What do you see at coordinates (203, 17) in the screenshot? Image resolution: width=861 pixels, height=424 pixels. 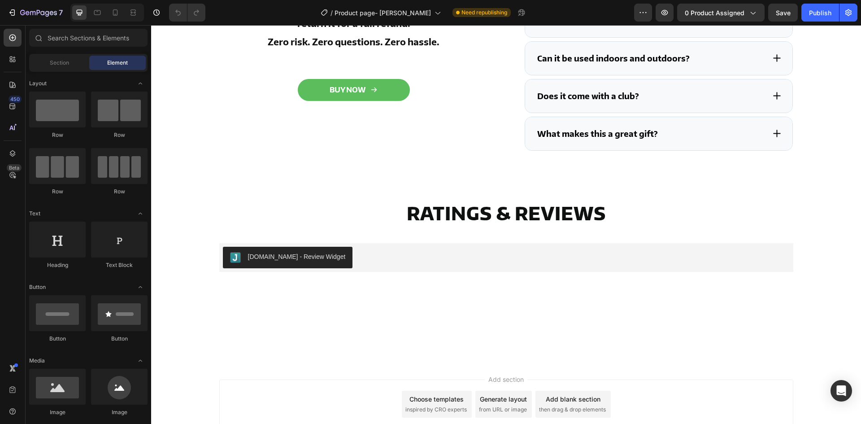 I see `p: Zero risk. Zero questions. Zero hassle.` at bounding box center [203, 17].